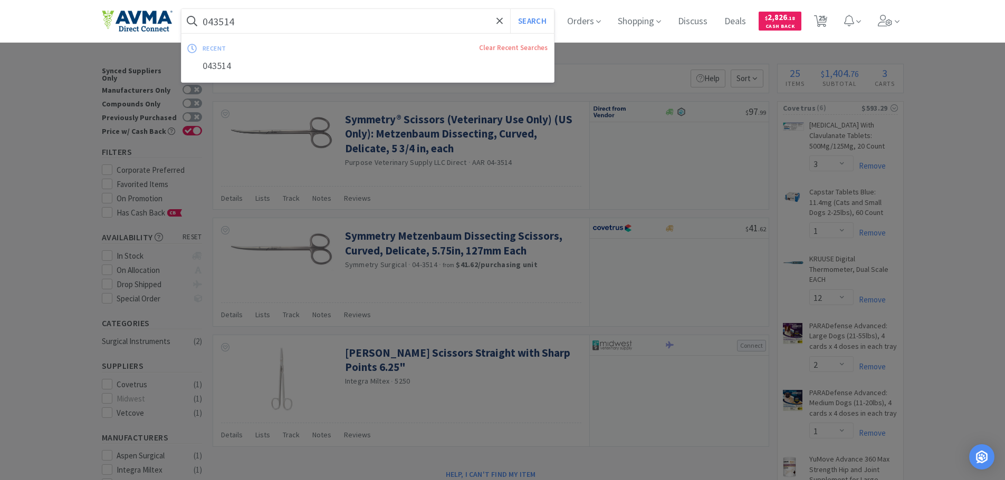 Image resolution: width=1005 pixels, height=480 pixels. Describe the element at coordinates (735, 22) in the screenshot. I see `a: Deals` at that location.